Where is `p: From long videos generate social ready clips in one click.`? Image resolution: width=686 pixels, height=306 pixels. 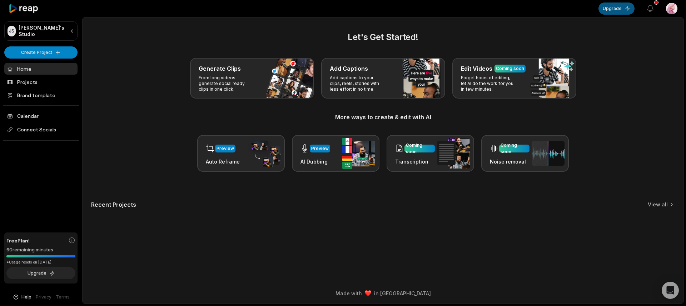 p: From long videos generate social ready clips in one click. is located at coordinates (226, 84).